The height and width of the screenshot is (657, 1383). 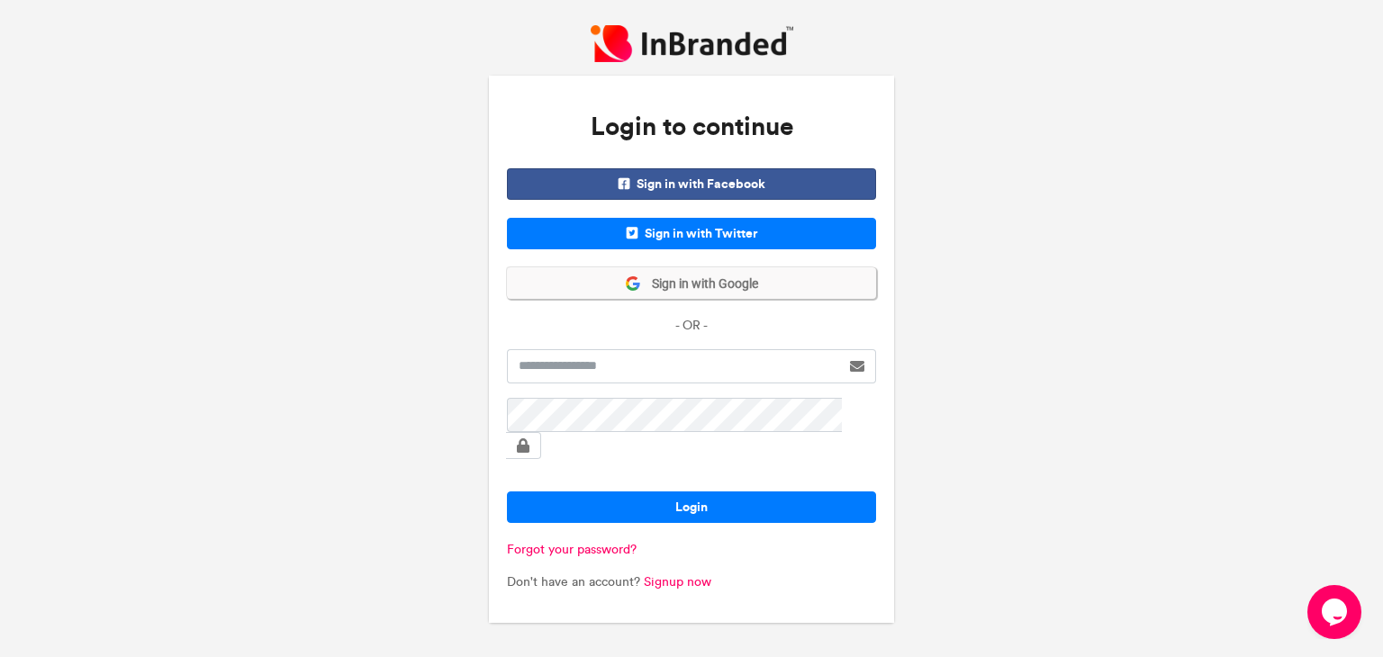 I want to click on span: Sign in with Twitter, so click(x=692, y=233).